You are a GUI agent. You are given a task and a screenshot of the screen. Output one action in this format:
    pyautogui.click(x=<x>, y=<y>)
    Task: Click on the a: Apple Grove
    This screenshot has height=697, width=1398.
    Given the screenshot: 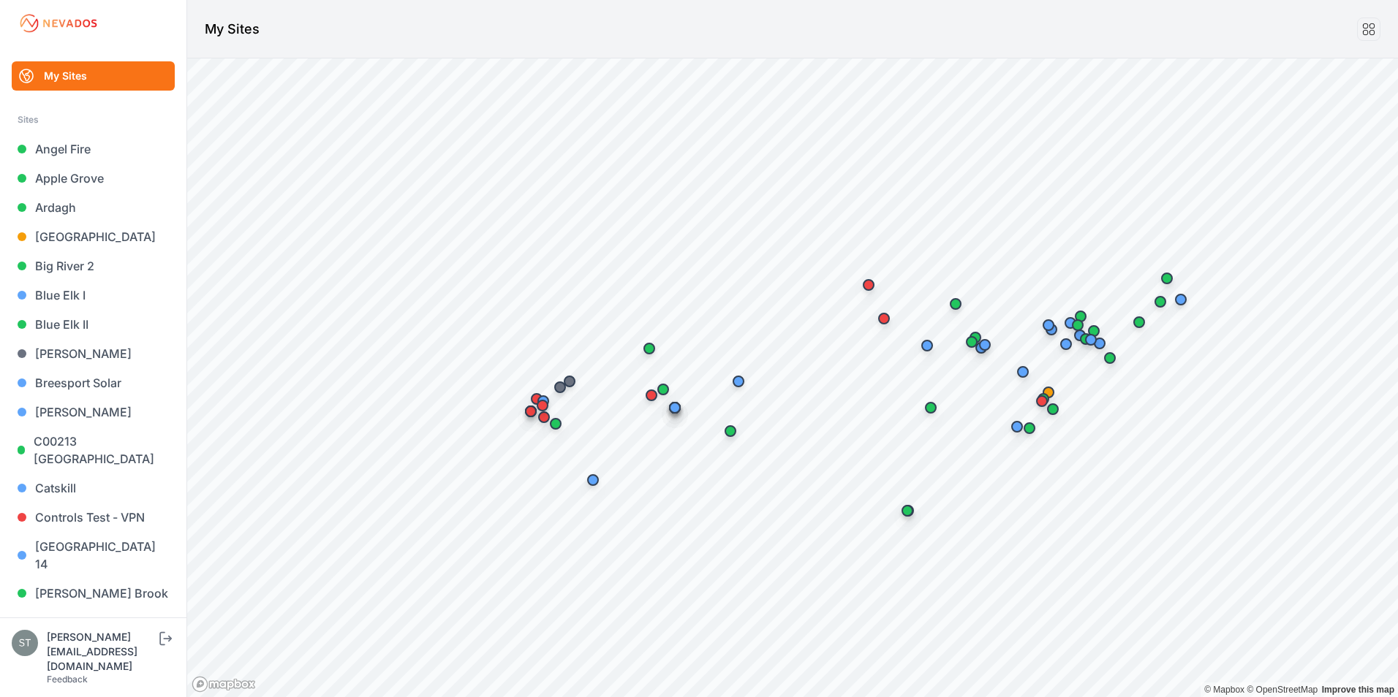 What is the action you would take?
    pyautogui.click(x=93, y=178)
    